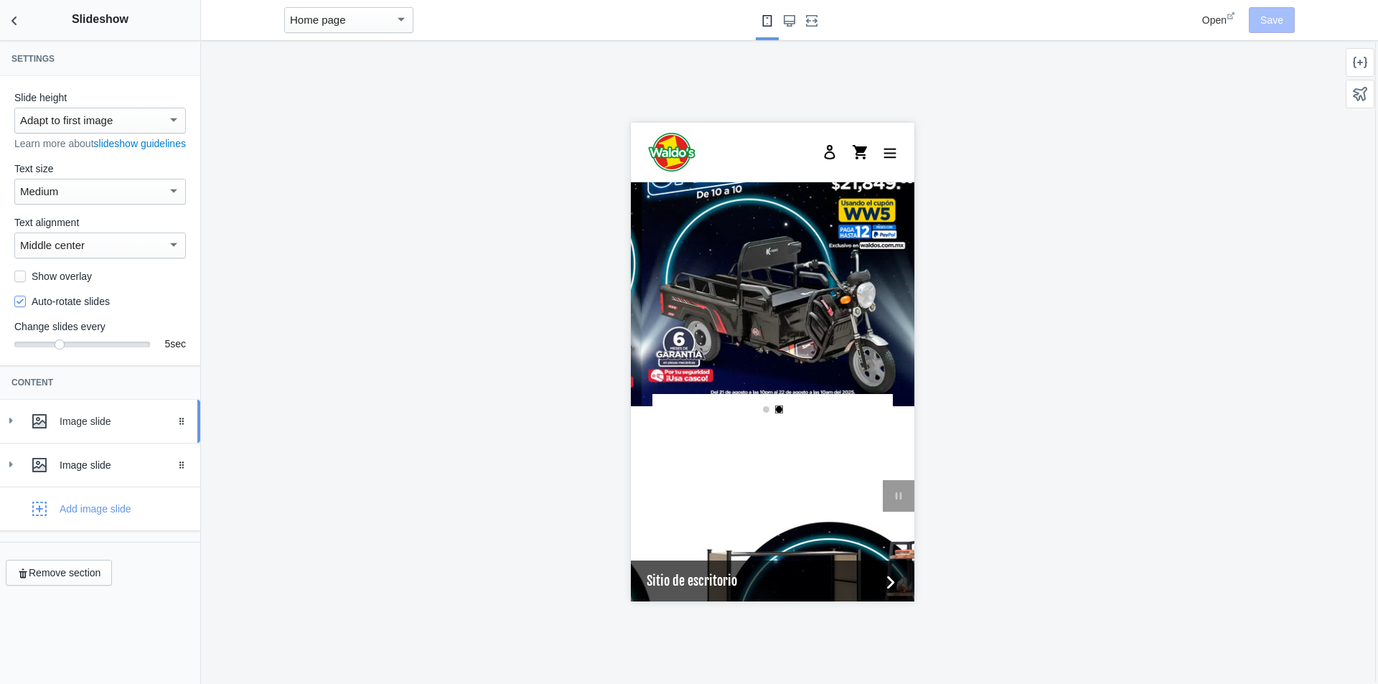 The height and width of the screenshot is (684, 1378). I want to click on mat-select-trigger: Middle center, so click(52, 245).